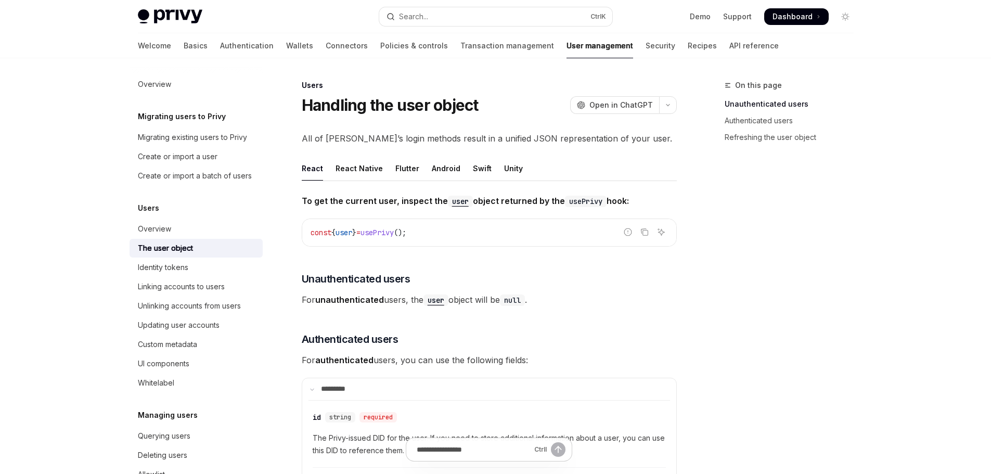 The image size is (991, 474). Describe the element at coordinates (759, 85) in the screenshot. I see `span: On this page` at that location.